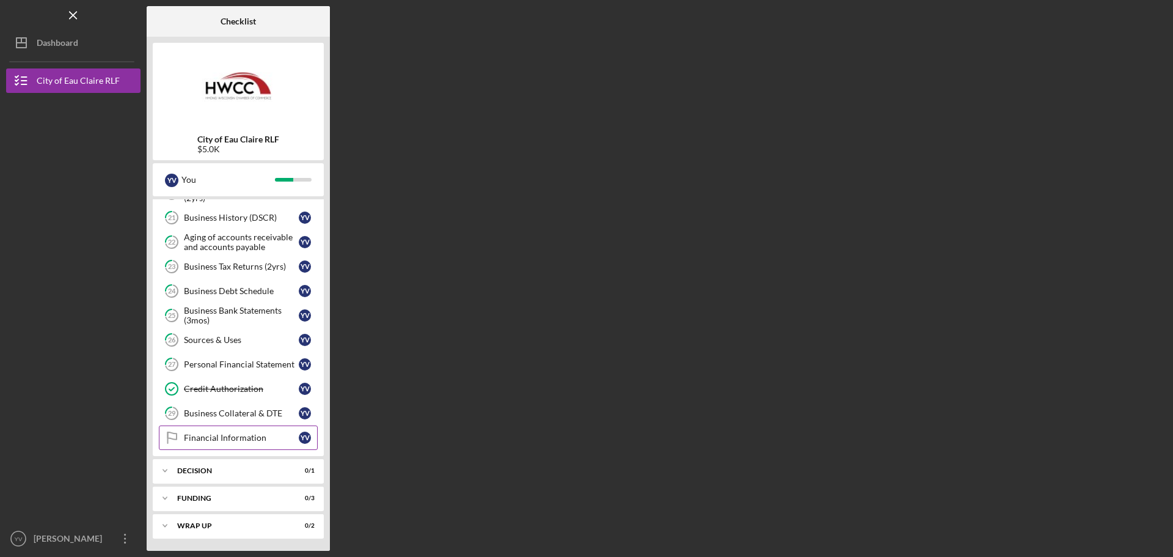 This screenshot has width=1173, height=557. I want to click on div: 0 / 2, so click(304, 525).